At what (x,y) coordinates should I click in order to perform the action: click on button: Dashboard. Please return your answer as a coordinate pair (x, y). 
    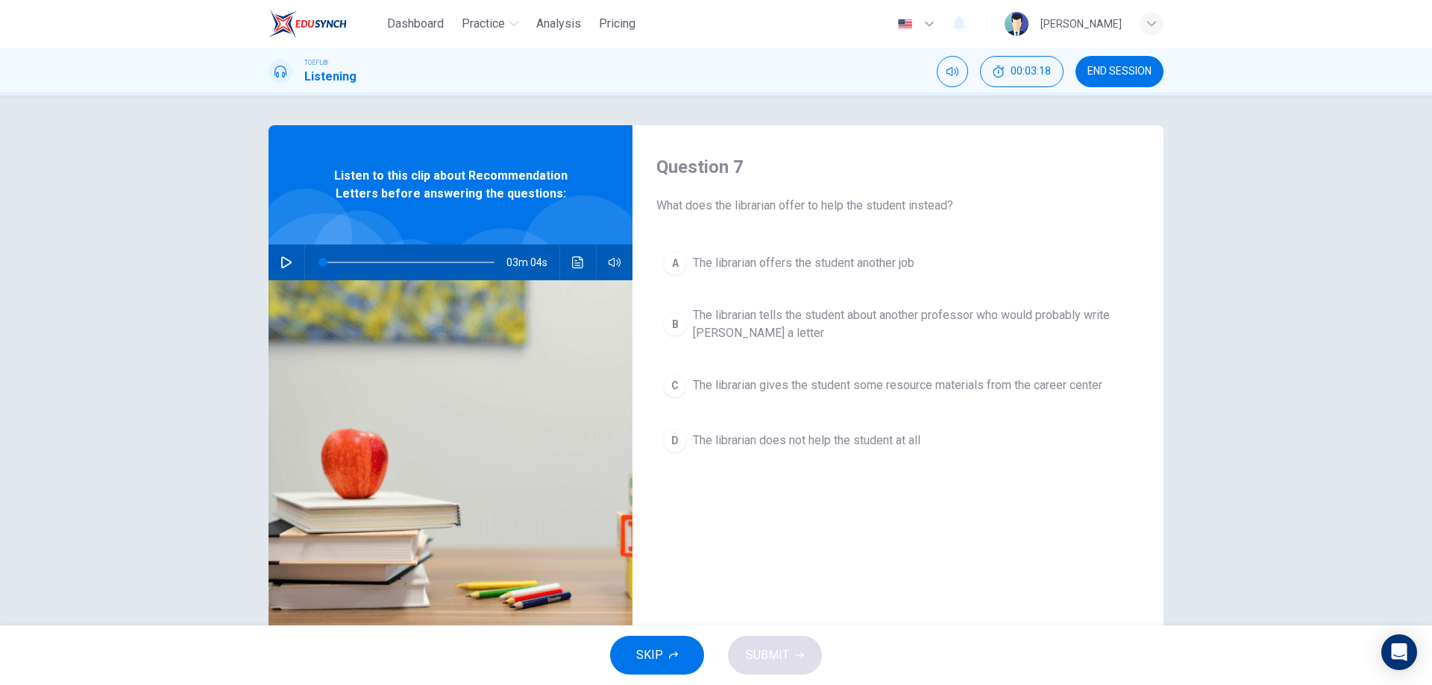
    Looking at the image, I should click on (415, 24).